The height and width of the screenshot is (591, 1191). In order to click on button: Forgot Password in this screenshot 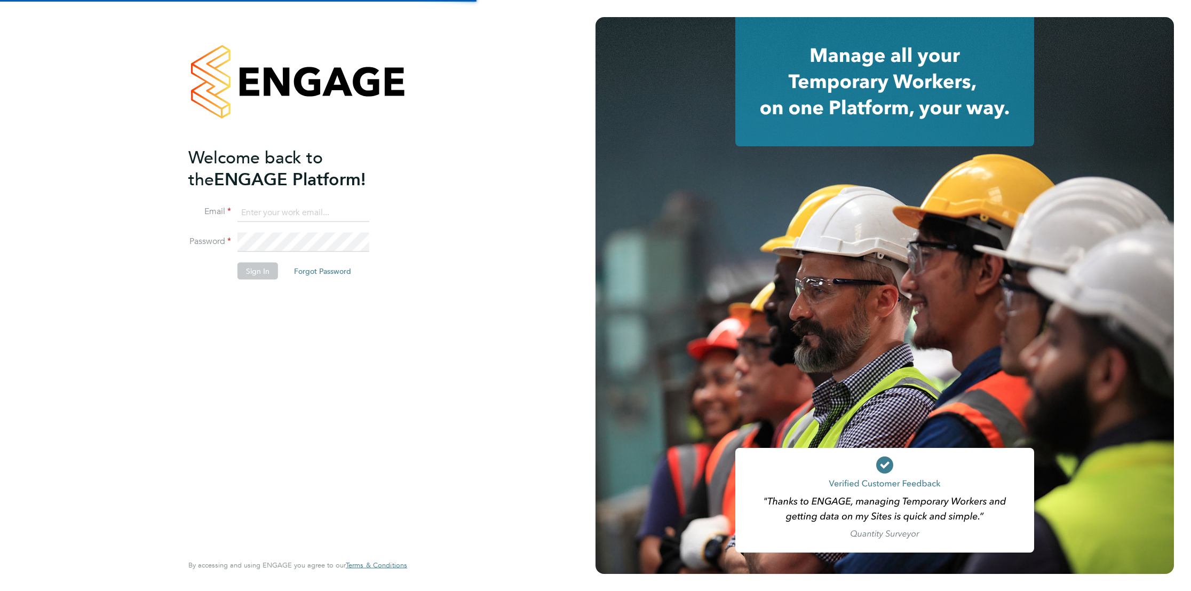, I will do `click(322, 271)`.